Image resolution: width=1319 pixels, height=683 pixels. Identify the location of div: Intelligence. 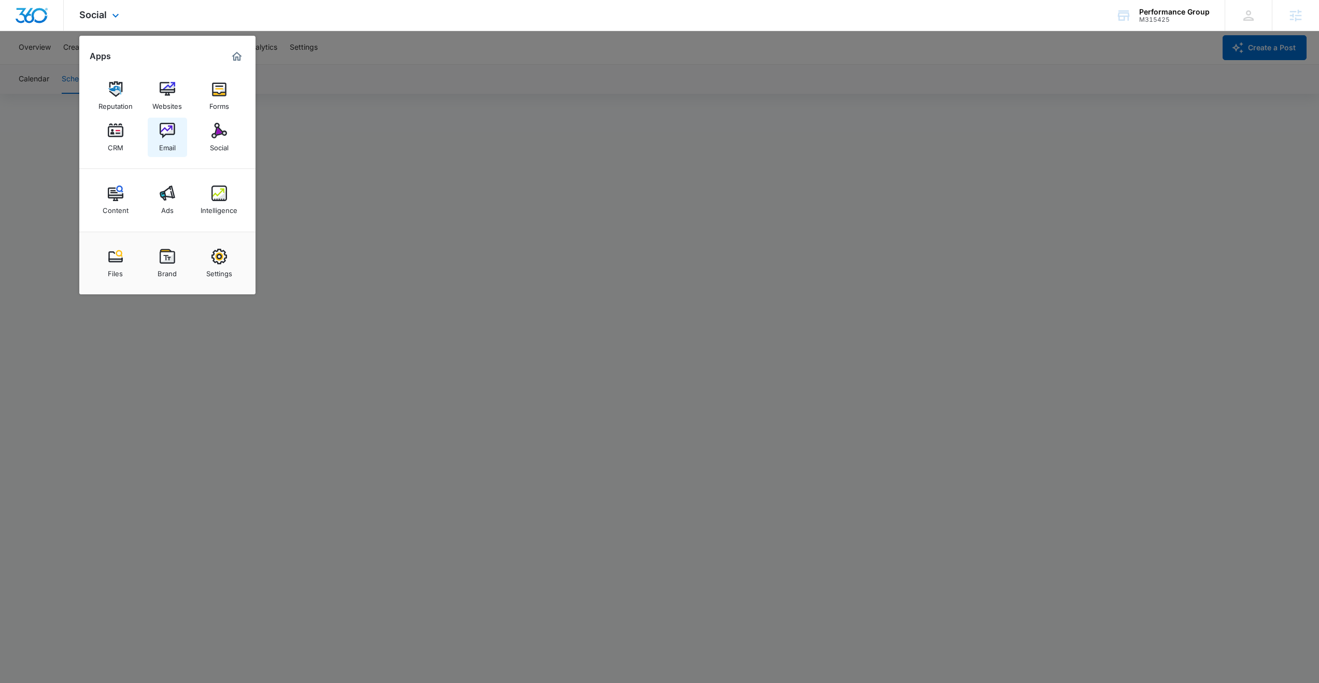
(219, 208).